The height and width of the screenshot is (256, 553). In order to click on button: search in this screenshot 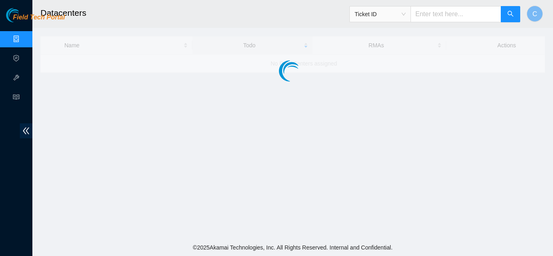, I will do `click(511, 14)`.